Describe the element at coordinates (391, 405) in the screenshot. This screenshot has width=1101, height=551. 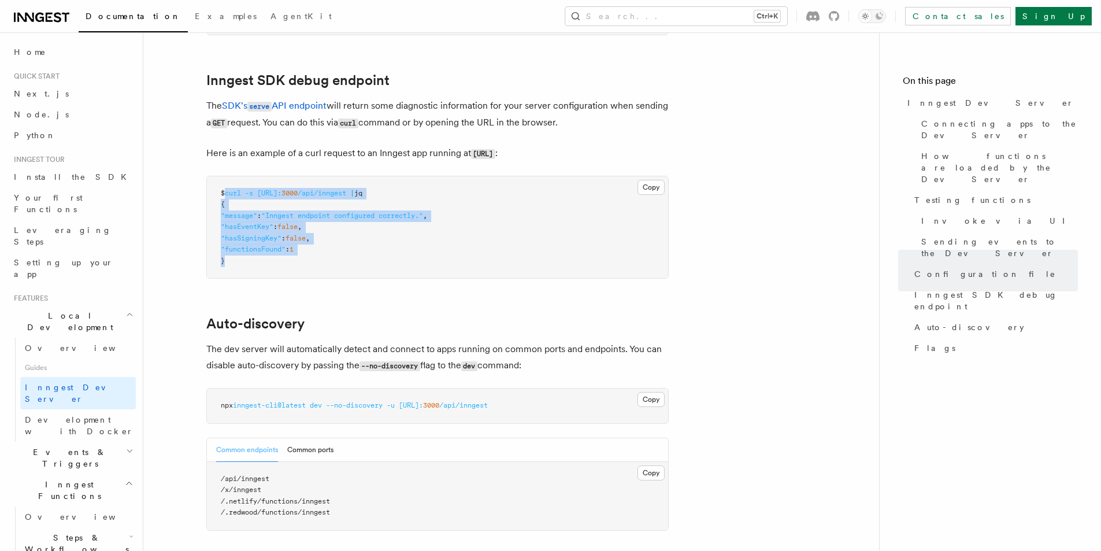
I see `span: -u` at that location.